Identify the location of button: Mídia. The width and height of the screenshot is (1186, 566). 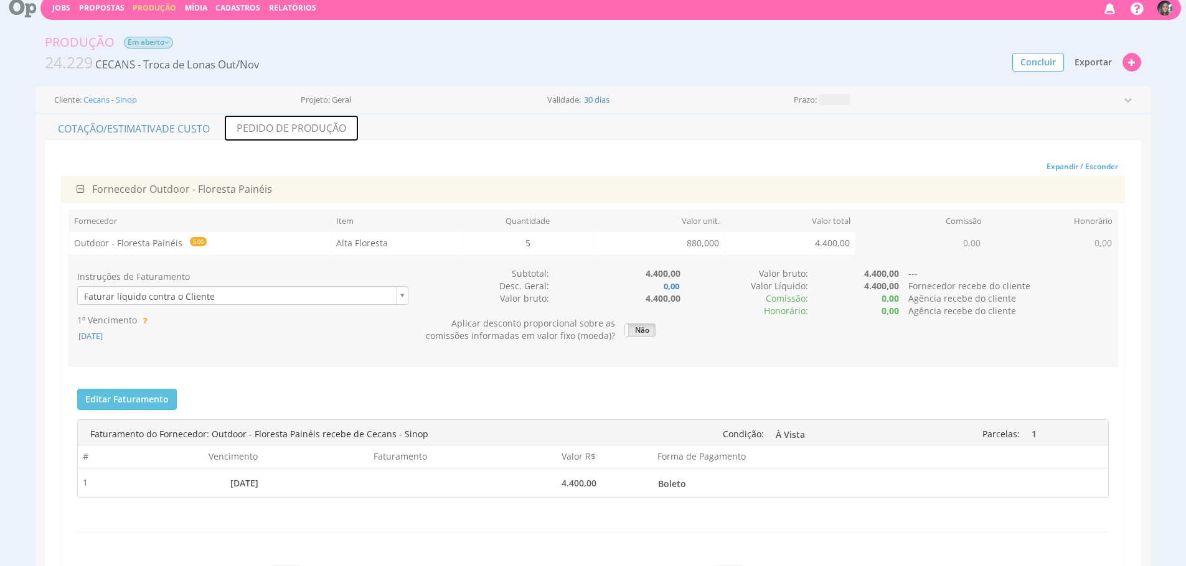
(196, 7).